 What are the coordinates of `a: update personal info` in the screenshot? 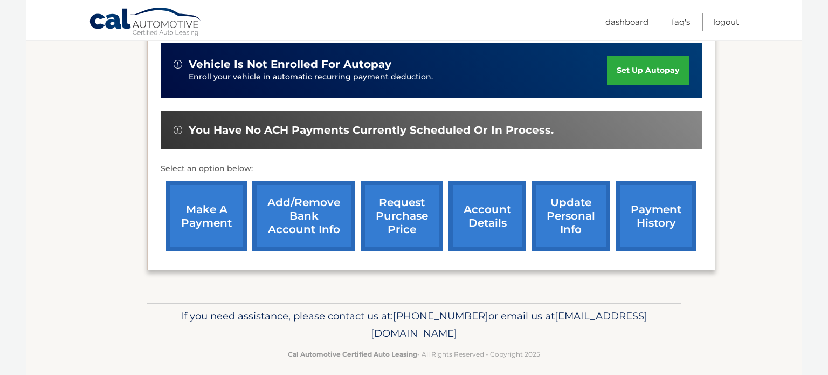 It's located at (571, 216).